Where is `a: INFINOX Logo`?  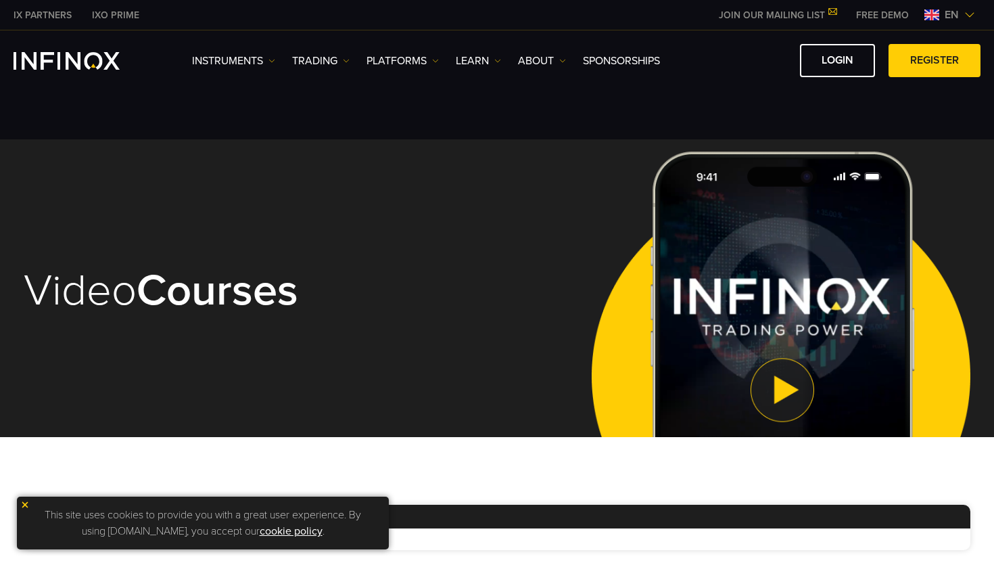
a: INFINOX Logo is located at coordinates (83, 61).